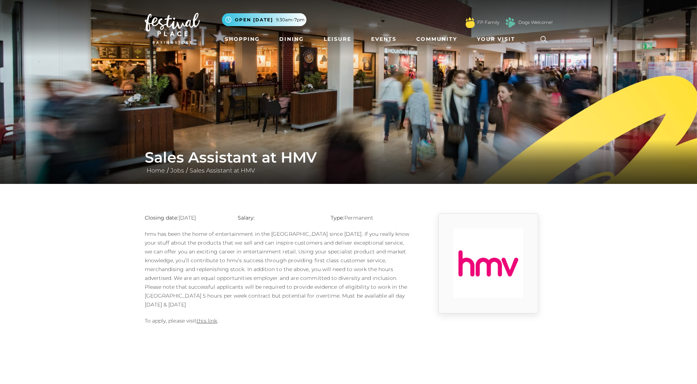 Image resolution: width=697 pixels, height=384 pixels. I want to click on a: FP Family, so click(488, 22).